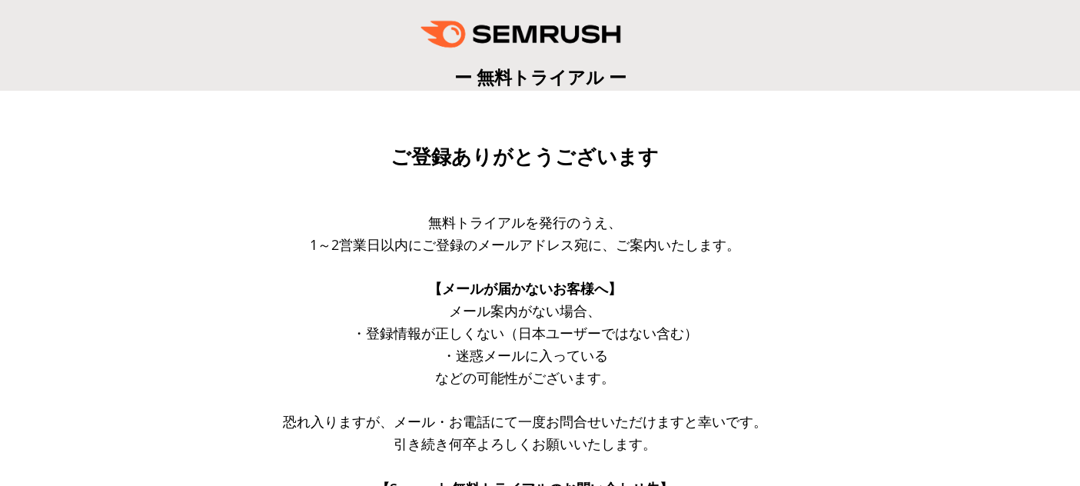 This screenshot has width=1080, height=486. Describe the element at coordinates (525, 288) in the screenshot. I see `span: 【メールが届かないお客様へ】` at that location.